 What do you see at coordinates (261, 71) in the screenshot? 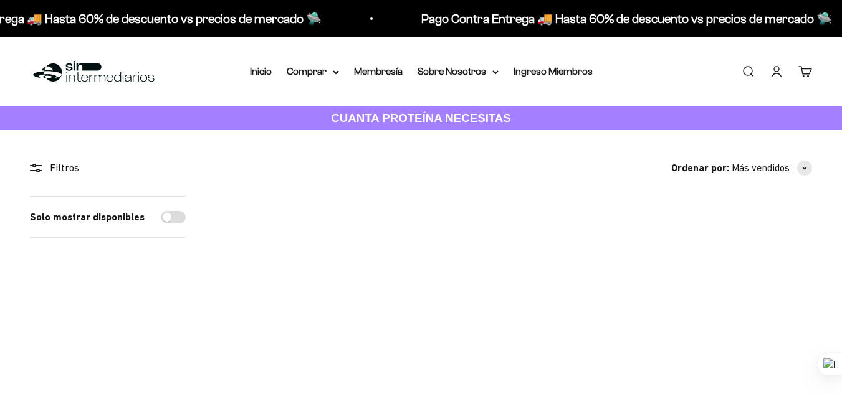
I see `a: Inicio` at bounding box center [261, 71].